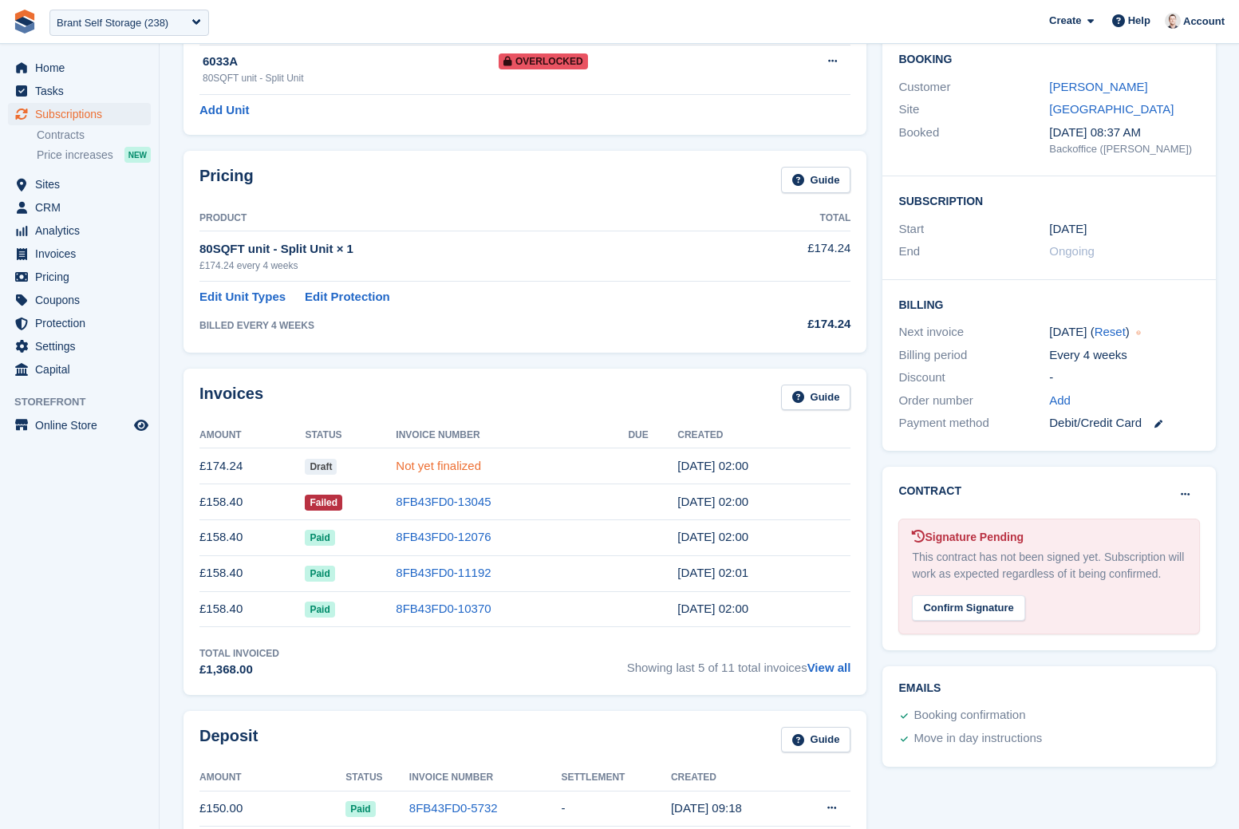 The width and height of the screenshot is (1239, 829). What do you see at coordinates (790, 324) in the screenshot?
I see `div: £174.24` at bounding box center [790, 324].